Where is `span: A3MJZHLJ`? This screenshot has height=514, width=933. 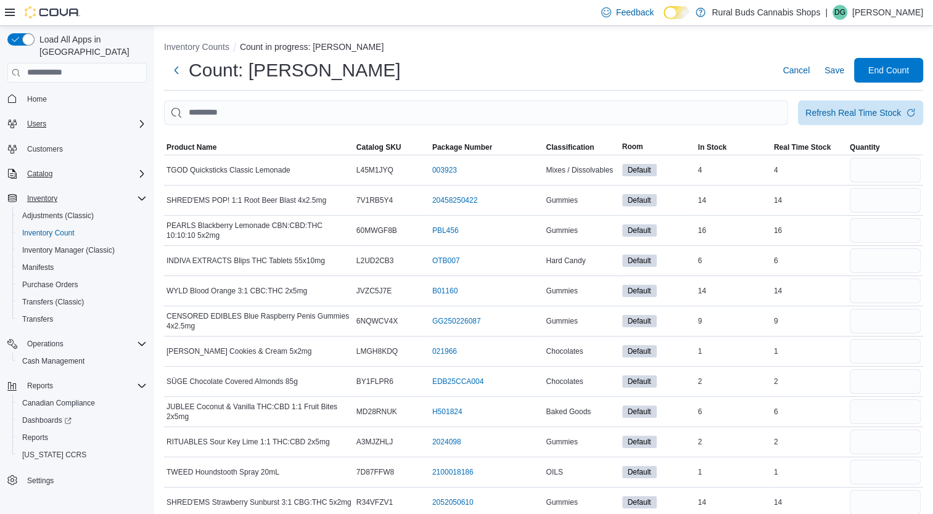
span: A3MJZHLJ is located at coordinates (374, 442).